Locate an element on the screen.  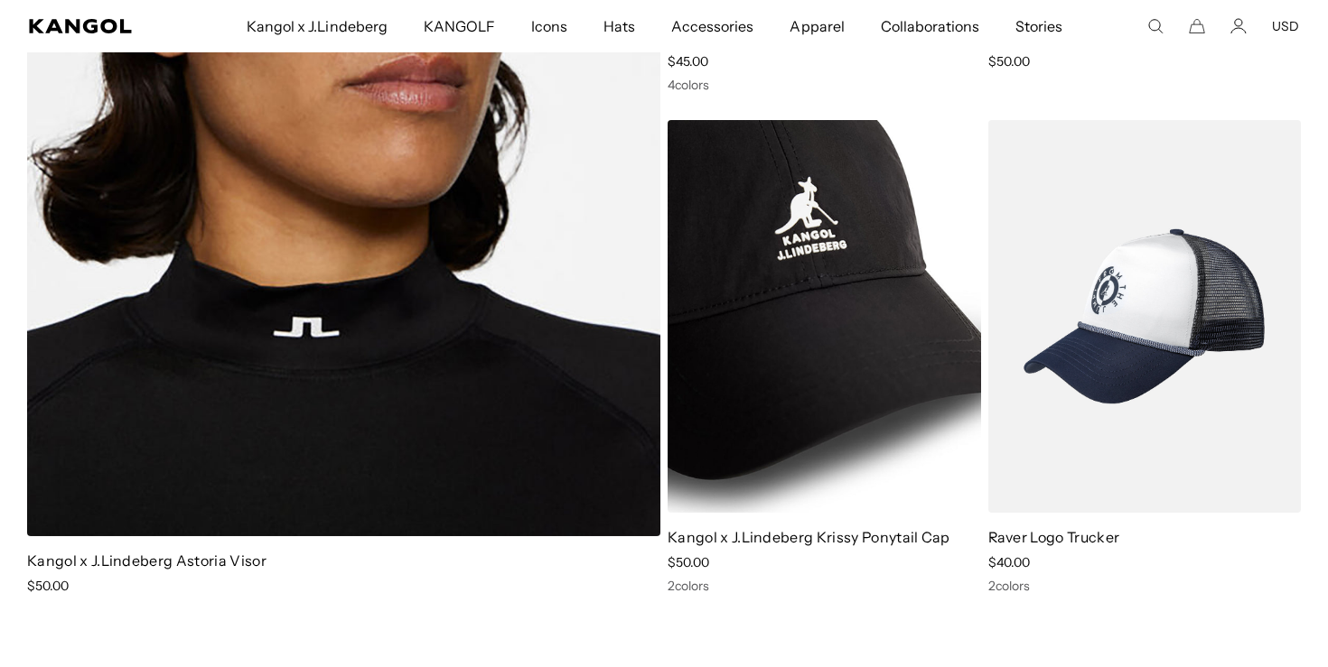
a: Kangol is located at coordinates (95, 26).